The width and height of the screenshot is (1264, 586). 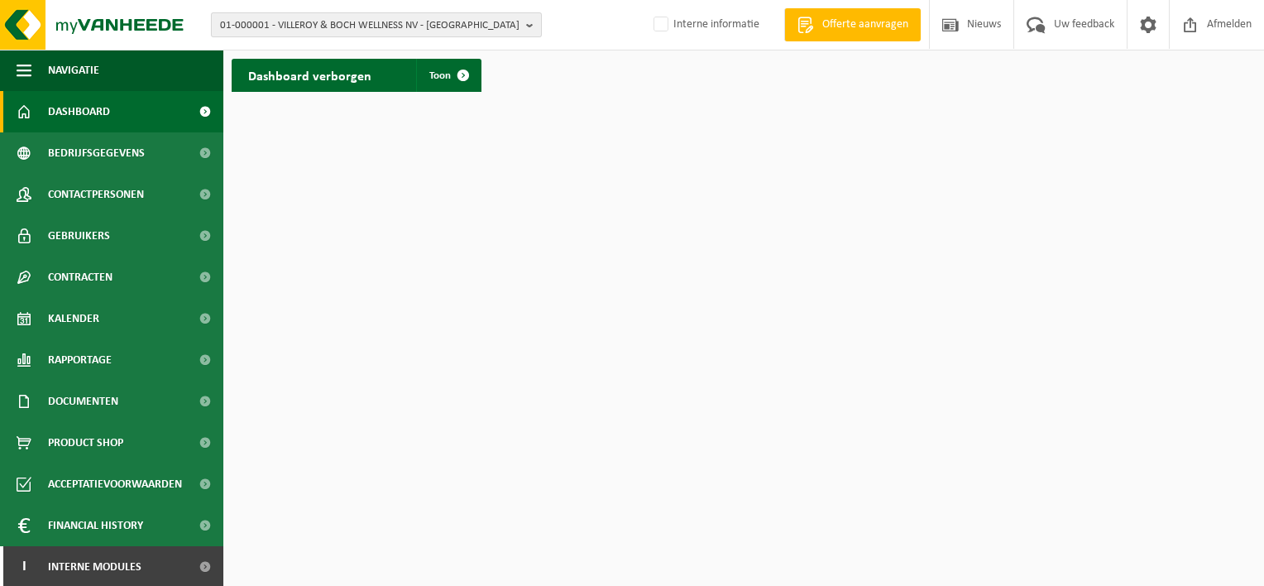 What do you see at coordinates (80, 277) in the screenshot?
I see `span: Contracten` at bounding box center [80, 277].